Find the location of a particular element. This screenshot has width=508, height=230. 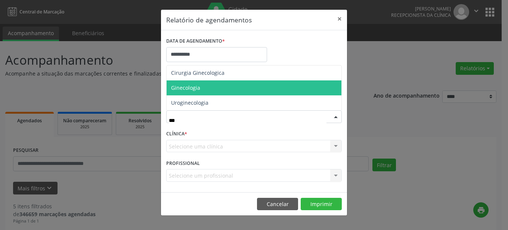

button: Imprimir is located at coordinates (321, 204).